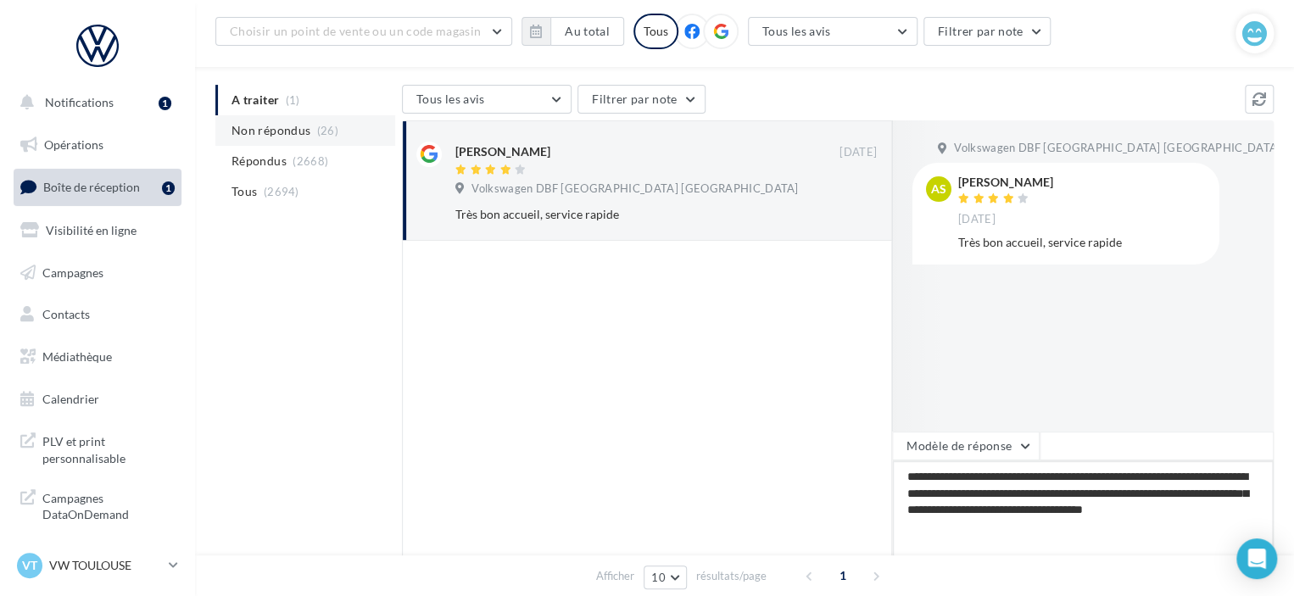 The width and height of the screenshot is (1294, 596). I want to click on button: Notifications 1, so click(94, 103).